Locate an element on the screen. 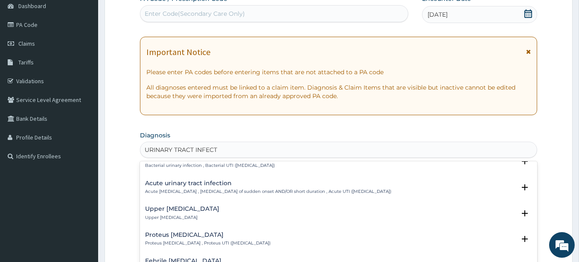 The width and height of the screenshot is (579, 262). div: Enter Code(Secondary Care Only) is located at coordinates (195, 14).